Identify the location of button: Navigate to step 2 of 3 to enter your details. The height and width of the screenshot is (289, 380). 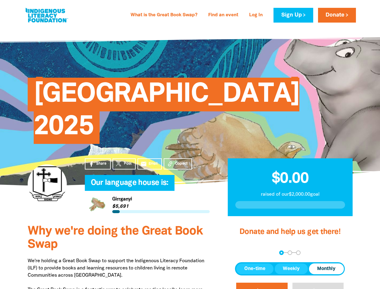
(289, 252).